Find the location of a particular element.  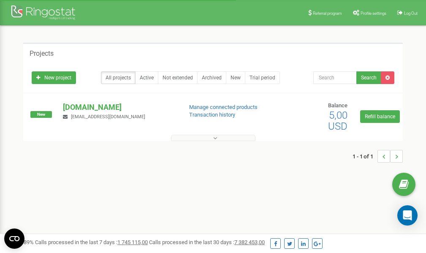

button: Search is located at coordinates (368, 78).